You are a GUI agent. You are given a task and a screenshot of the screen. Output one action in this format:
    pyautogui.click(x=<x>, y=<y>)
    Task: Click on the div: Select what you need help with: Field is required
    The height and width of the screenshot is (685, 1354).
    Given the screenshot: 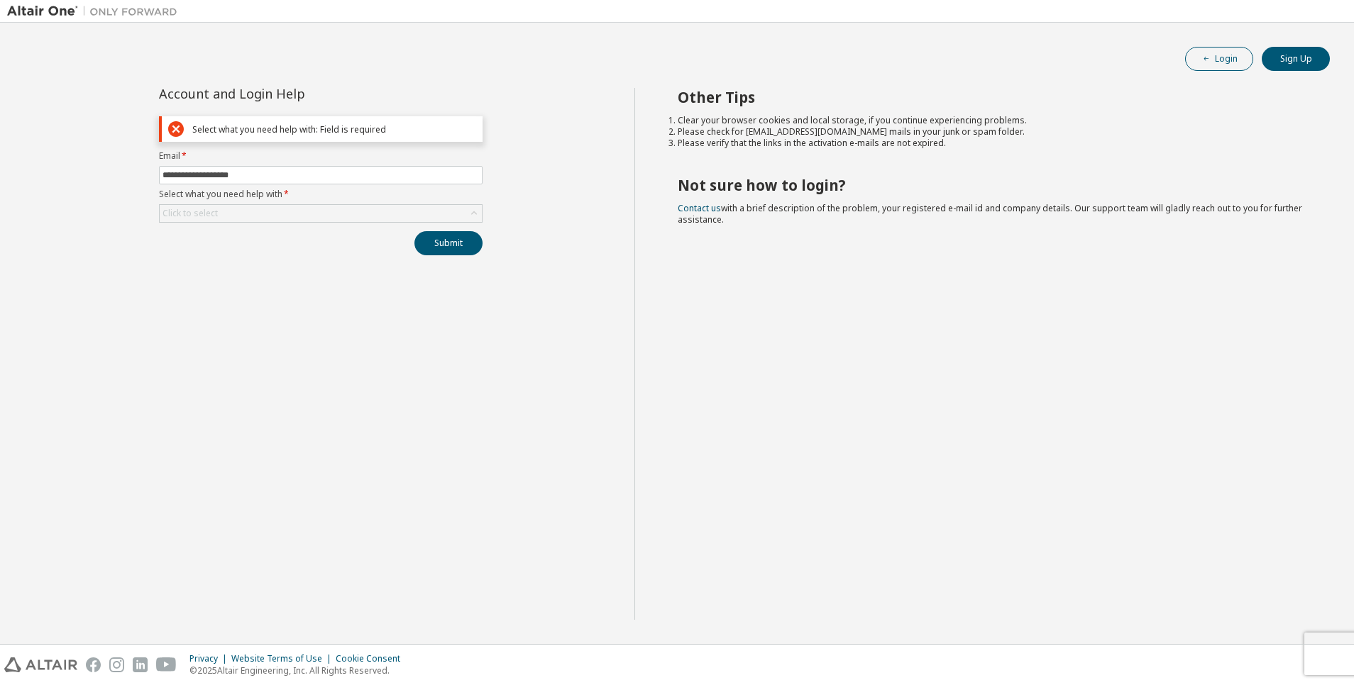 What is the action you would take?
    pyautogui.click(x=334, y=129)
    